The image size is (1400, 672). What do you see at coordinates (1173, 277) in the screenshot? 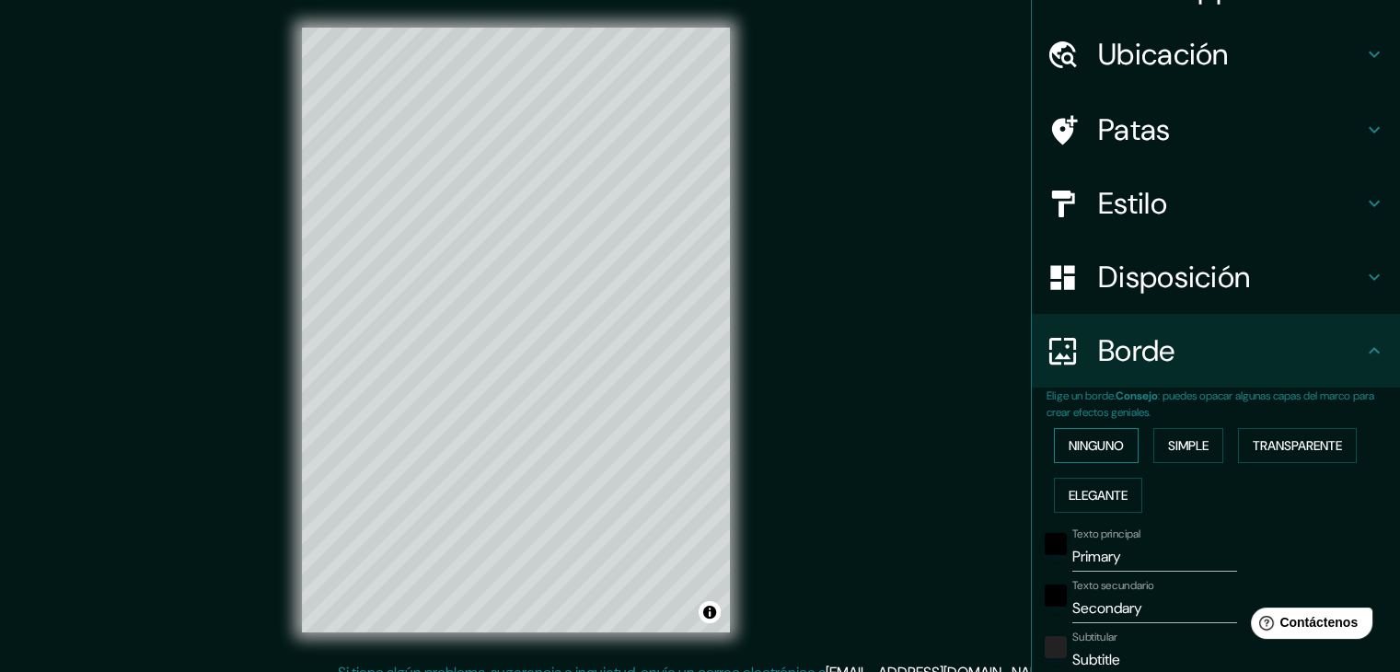
I see `font: Disposición` at bounding box center [1173, 277].